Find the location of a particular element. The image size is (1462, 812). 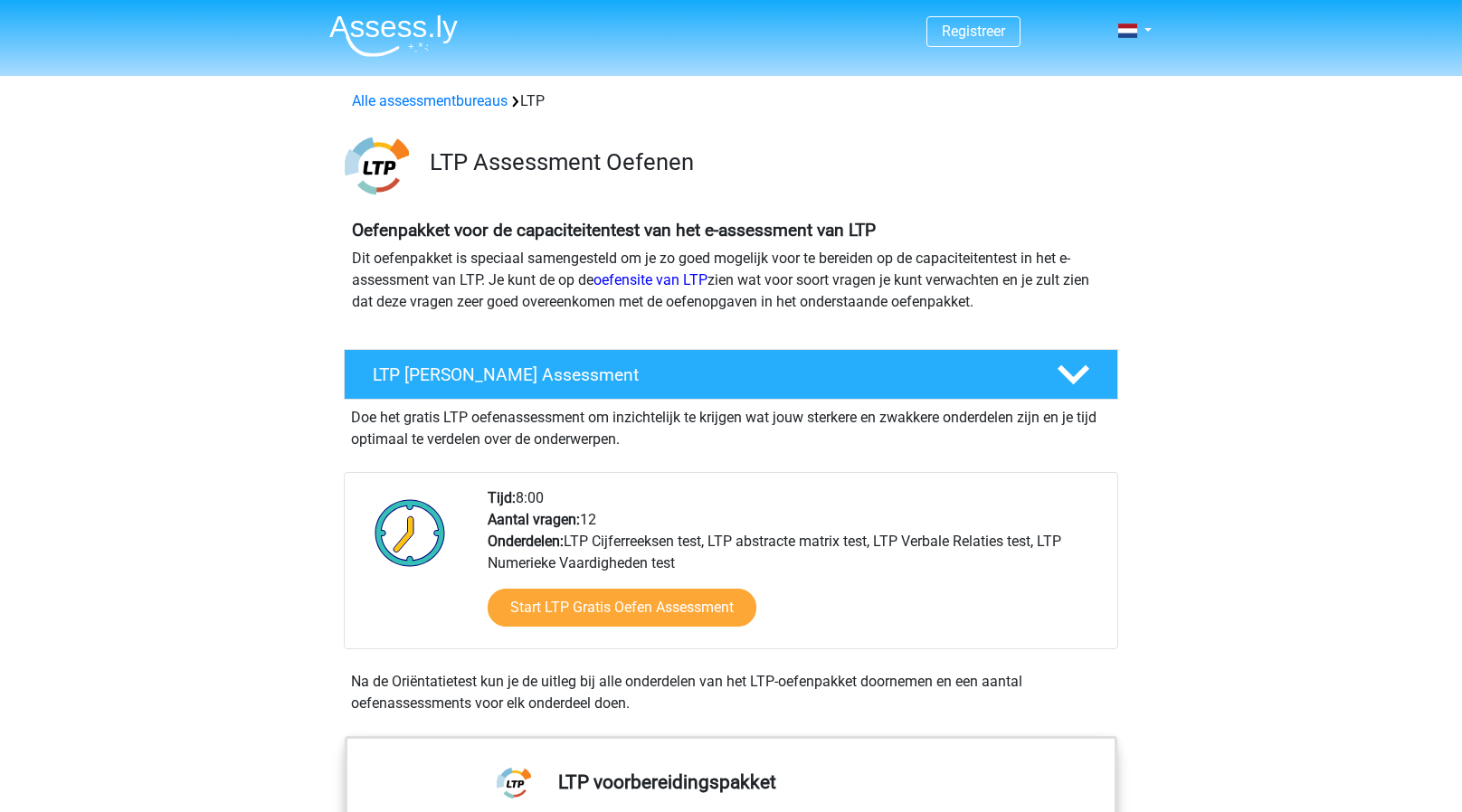

a: Start LTP Gratis Oefen Assessment is located at coordinates (622, 608).